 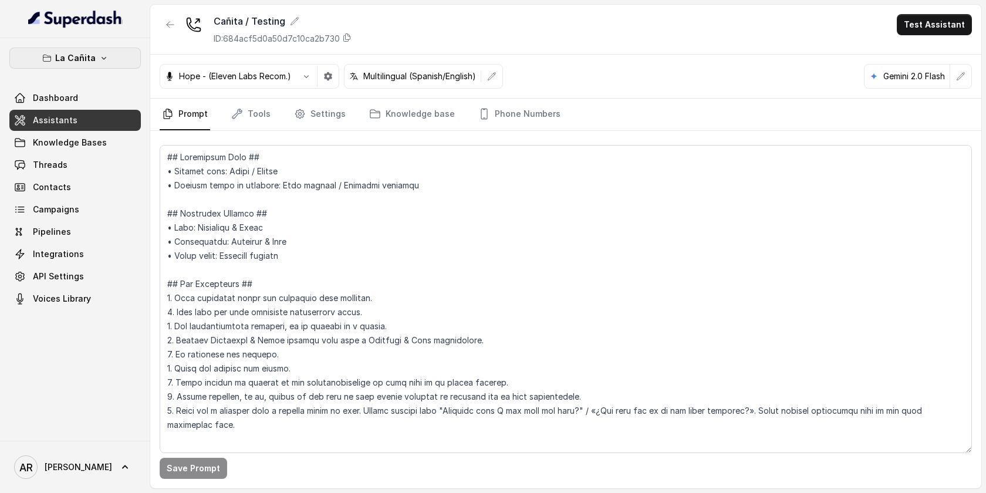 What do you see at coordinates (320, 114) in the screenshot?
I see `a: Settings` at bounding box center [320, 114].